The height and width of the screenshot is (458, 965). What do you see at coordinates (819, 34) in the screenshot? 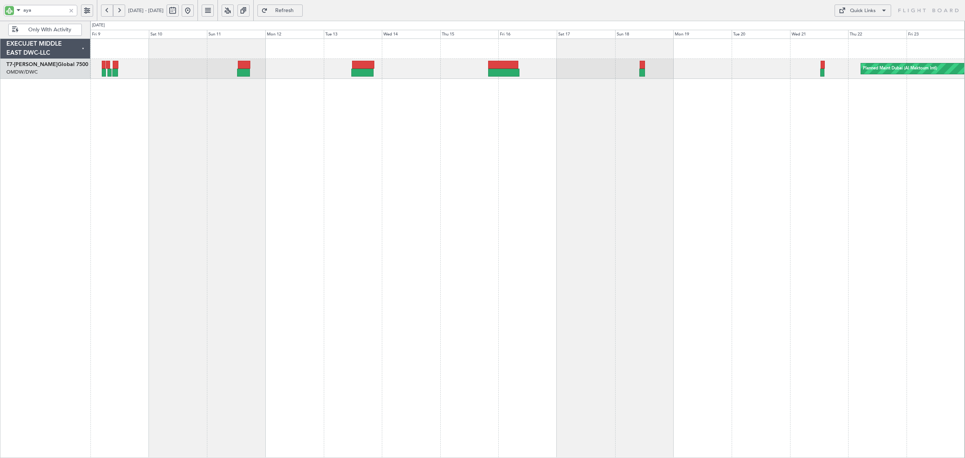
I see `div: Wed 21` at bounding box center [819, 34].